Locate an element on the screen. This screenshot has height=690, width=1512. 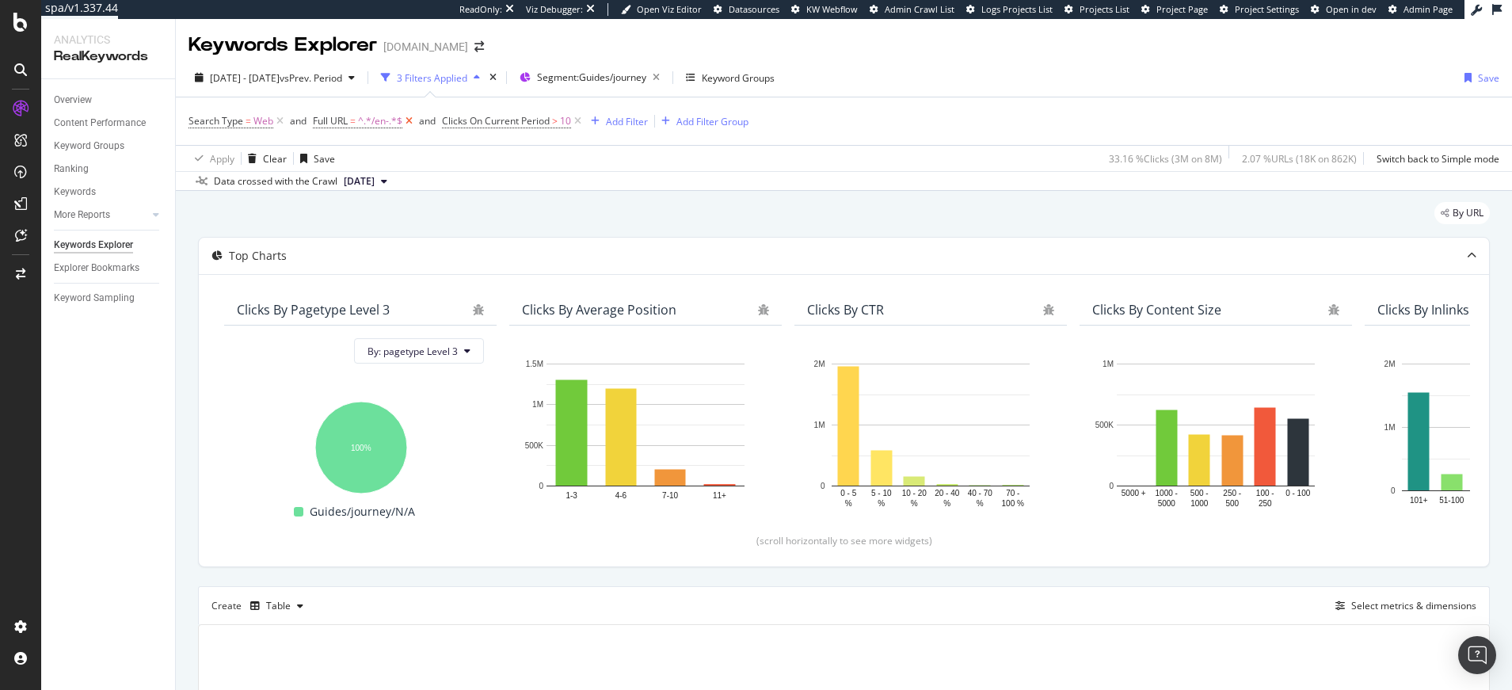
div: RealKeywords is located at coordinates (108, 56).